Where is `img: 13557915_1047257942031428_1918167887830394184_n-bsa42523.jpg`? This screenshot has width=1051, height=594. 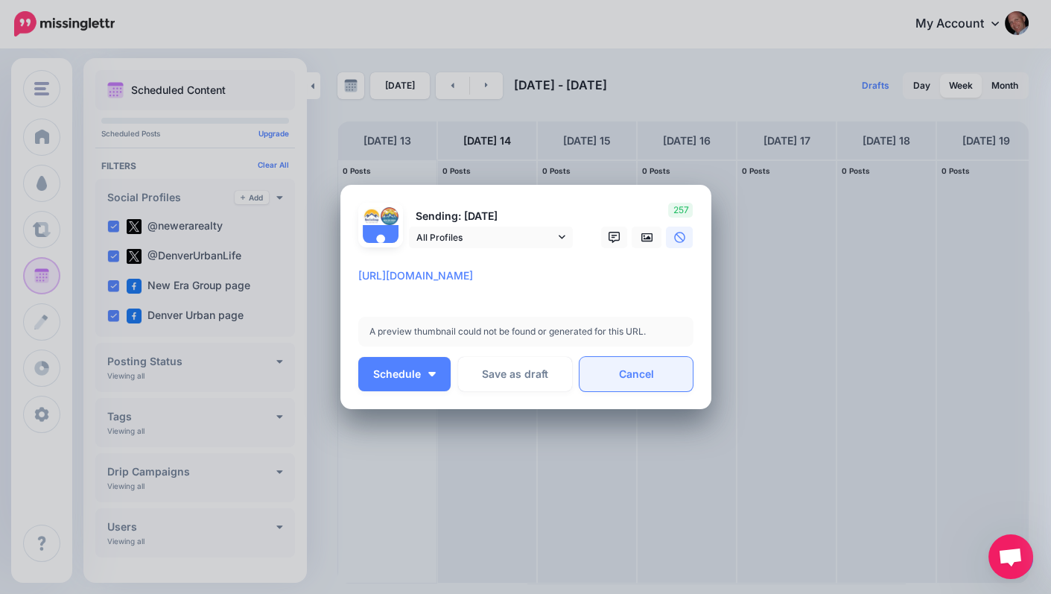
img: 13557915_1047257942031428_1918167887830394184_n-bsa42523.jpg is located at coordinates (372, 216).